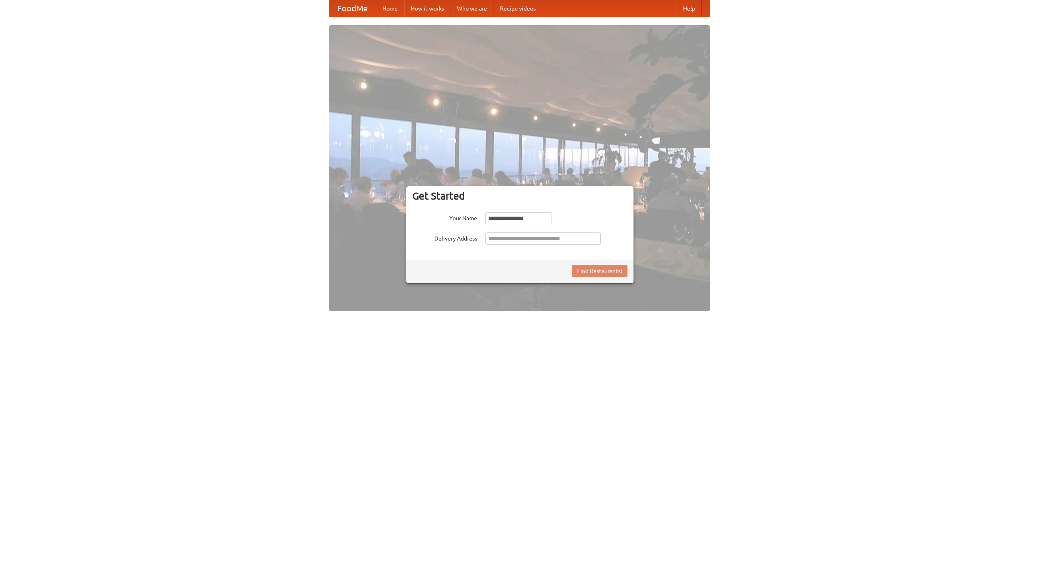 Image resolution: width=1039 pixels, height=574 pixels. I want to click on a: FoodMe, so click(352, 9).